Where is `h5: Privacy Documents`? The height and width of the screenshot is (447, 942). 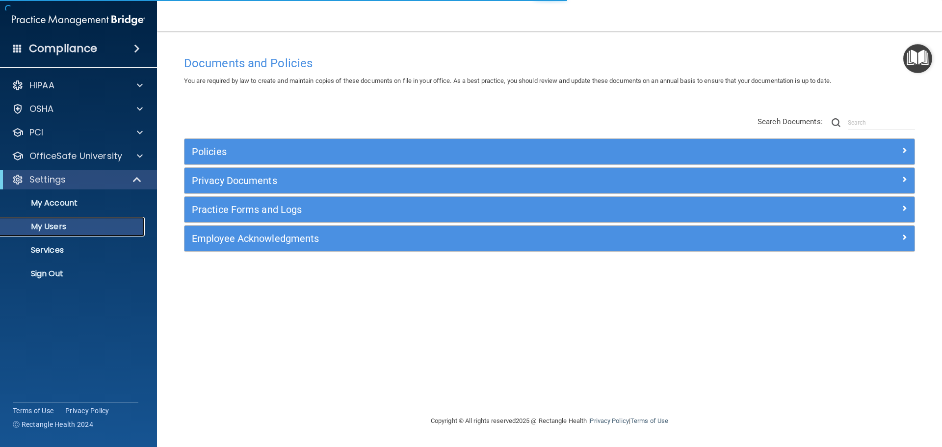 h5: Privacy Documents is located at coordinates (458, 181).